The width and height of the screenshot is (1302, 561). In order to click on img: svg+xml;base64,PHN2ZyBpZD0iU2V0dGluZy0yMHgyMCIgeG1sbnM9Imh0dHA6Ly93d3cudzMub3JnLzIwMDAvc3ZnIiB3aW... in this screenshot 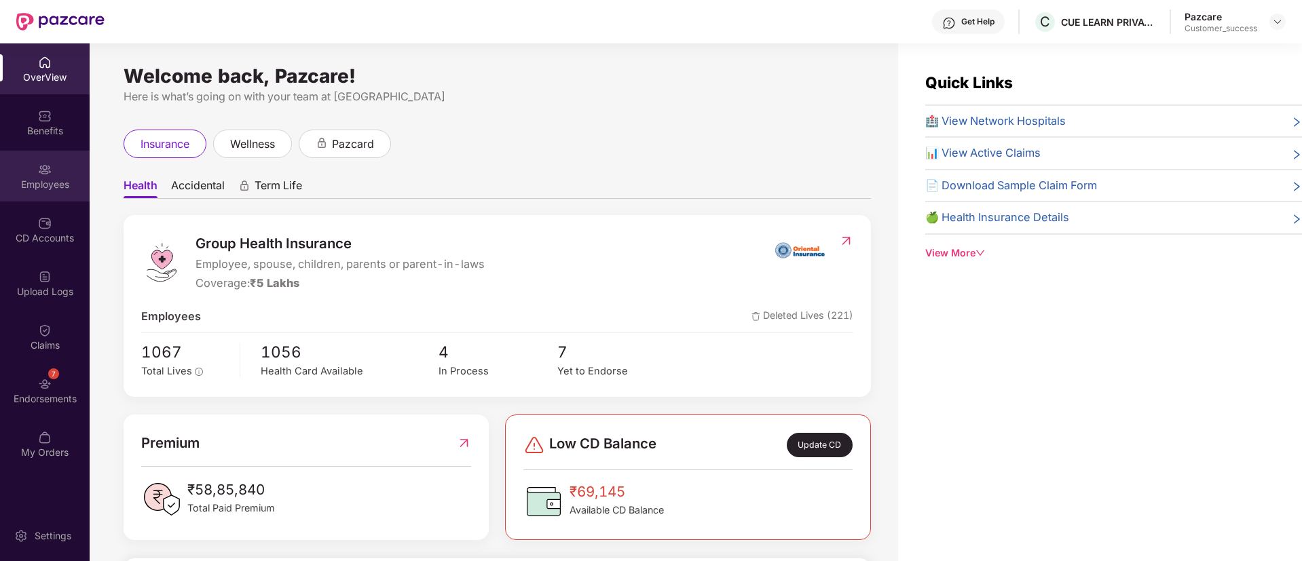, I will do `click(21, 536)`.